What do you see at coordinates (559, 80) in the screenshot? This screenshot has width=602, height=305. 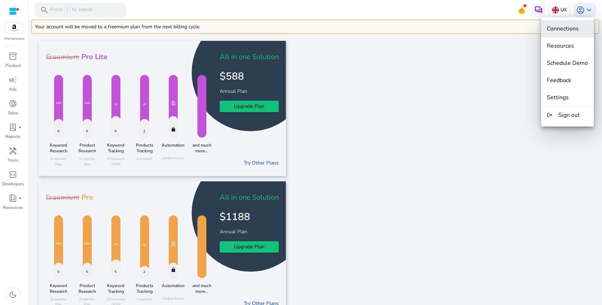 I see `span: Feedback` at bounding box center [559, 80].